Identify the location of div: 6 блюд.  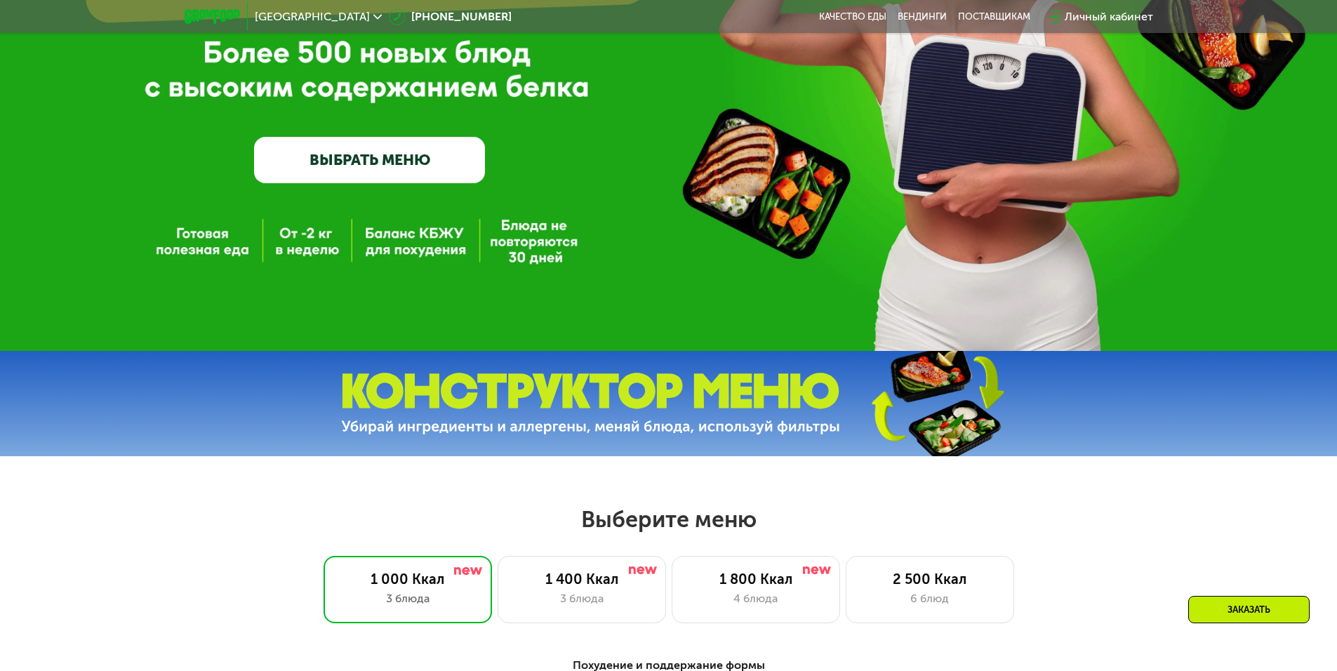
(930, 599).